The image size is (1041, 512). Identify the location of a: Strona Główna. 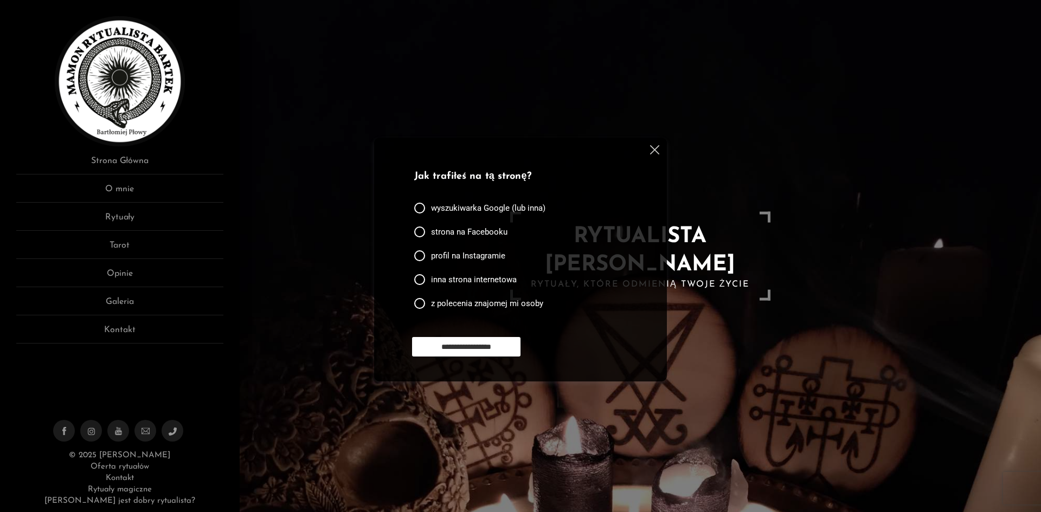
(120, 164).